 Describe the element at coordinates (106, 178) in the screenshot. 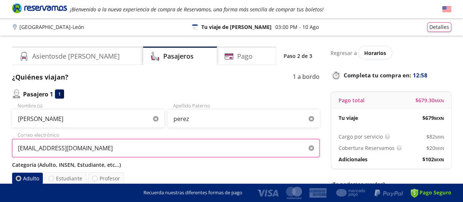

I see `label: Profesor` at that location.